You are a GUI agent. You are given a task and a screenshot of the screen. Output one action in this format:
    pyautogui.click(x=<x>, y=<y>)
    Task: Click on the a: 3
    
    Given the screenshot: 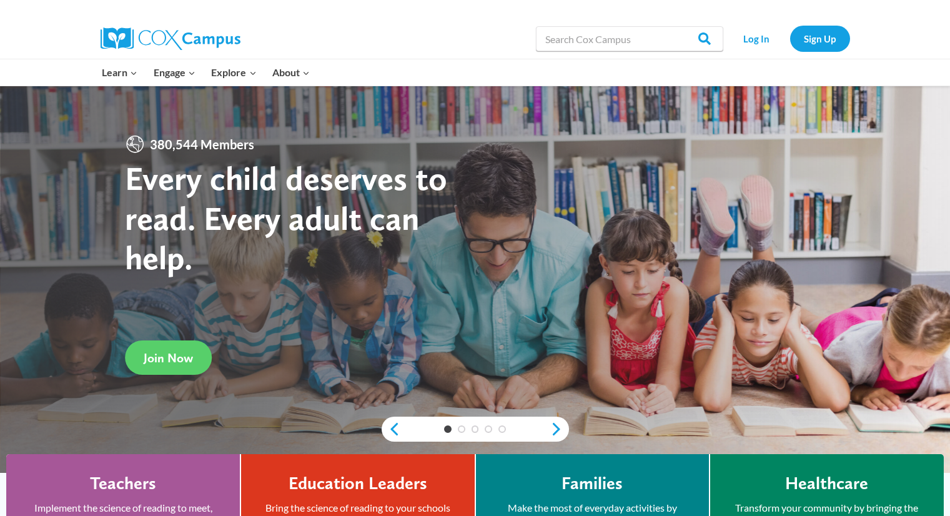 What is the action you would take?
    pyautogui.click(x=475, y=429)
    